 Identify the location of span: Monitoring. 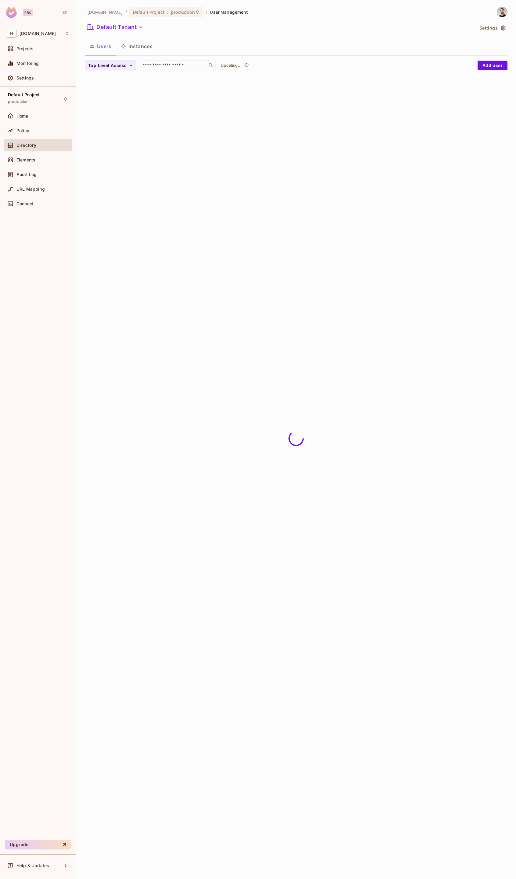
(28, 63).